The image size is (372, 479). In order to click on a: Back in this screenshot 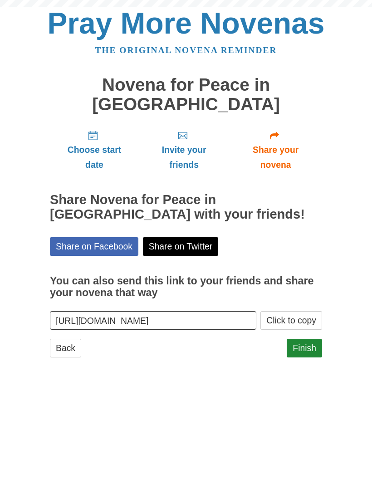, I will do `click(65, 348)`.